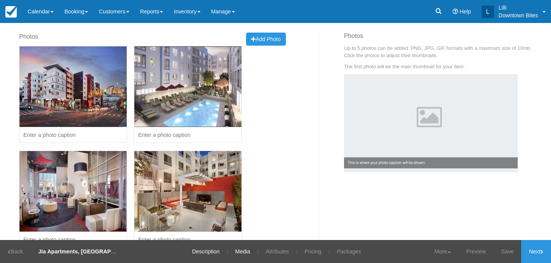  What do you see at coordinates (313, 251) in the screenshot?
I see `a: Pricing` at bounding box center [313, 251].